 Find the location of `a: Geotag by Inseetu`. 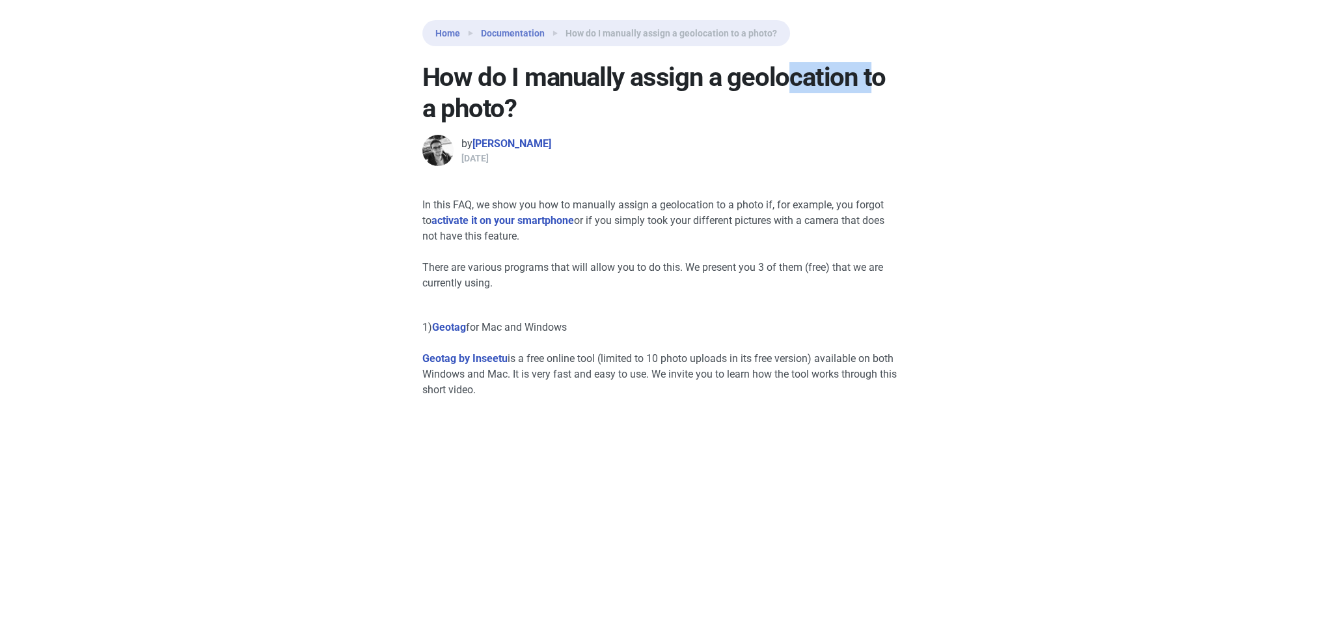

a: Geotag by Inseetu is located at coordinates (465, 358).